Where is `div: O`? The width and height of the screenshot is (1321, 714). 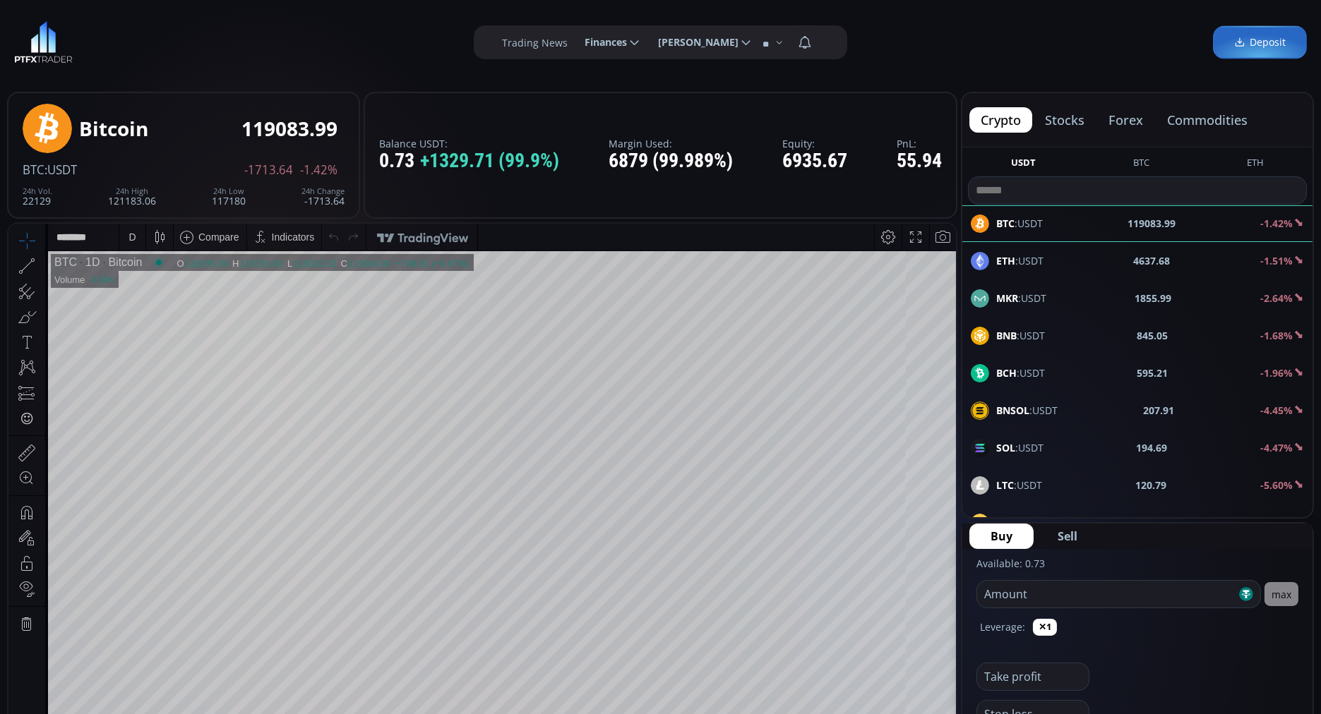
div: O is located at coordinates (172, 40).